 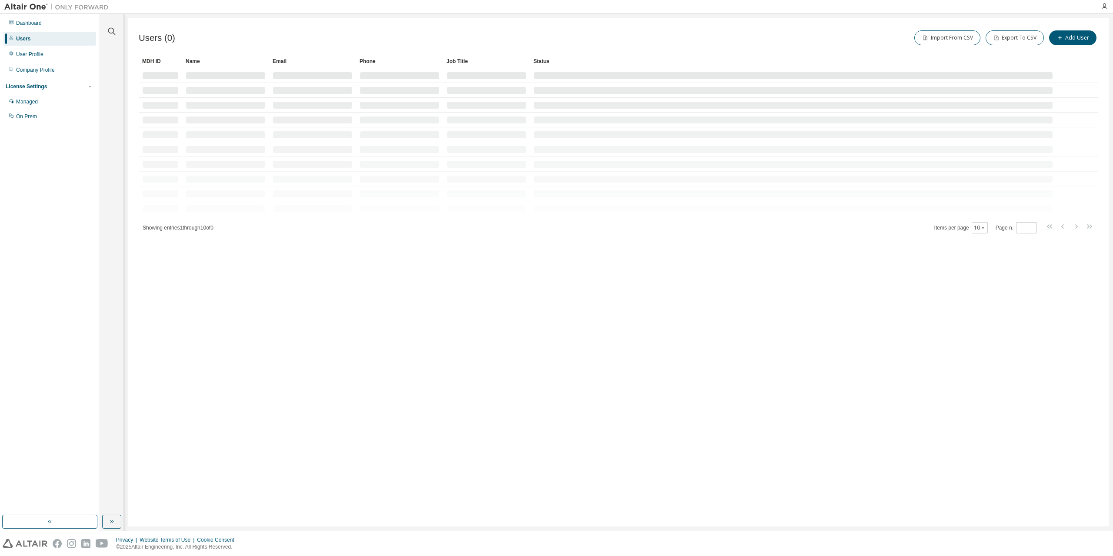 I want to click on img: linkedin.svg, so click(x=86, y=543).